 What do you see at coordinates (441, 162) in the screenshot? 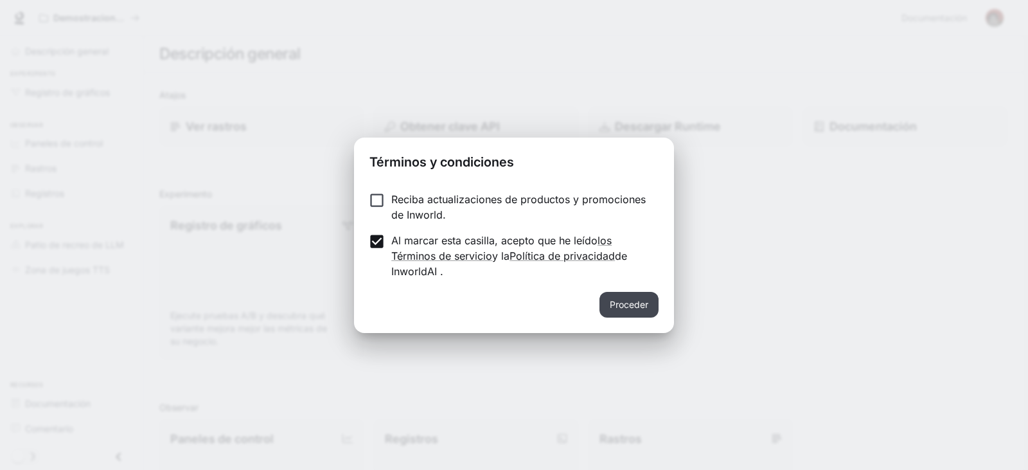
I see `font: Términos y condiciones` at bounding box center [441, 162].